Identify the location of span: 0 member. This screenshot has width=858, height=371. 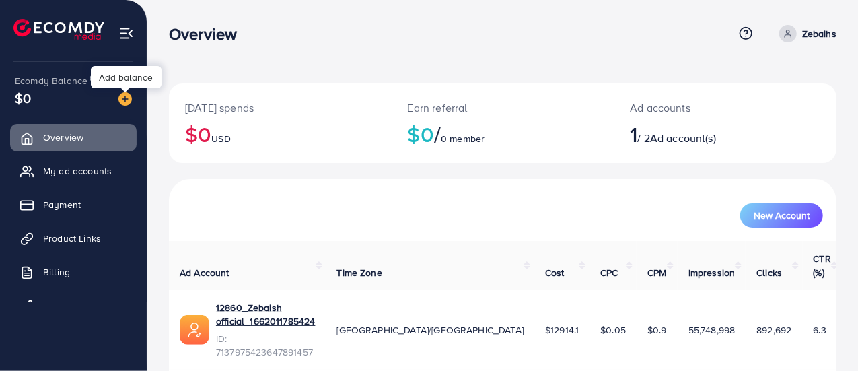
(462, 139).